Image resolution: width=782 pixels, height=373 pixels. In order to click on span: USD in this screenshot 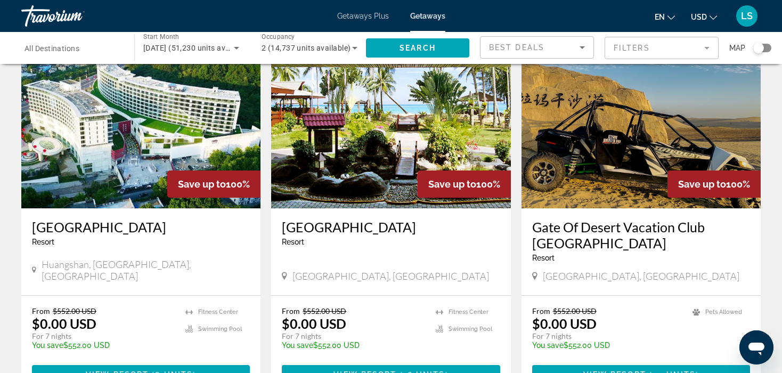, I will do `click(699, 17)`.